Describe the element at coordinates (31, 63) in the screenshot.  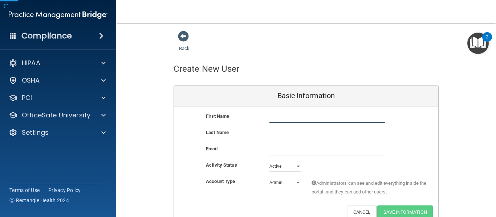
I see `p: HIPAA` at that location.